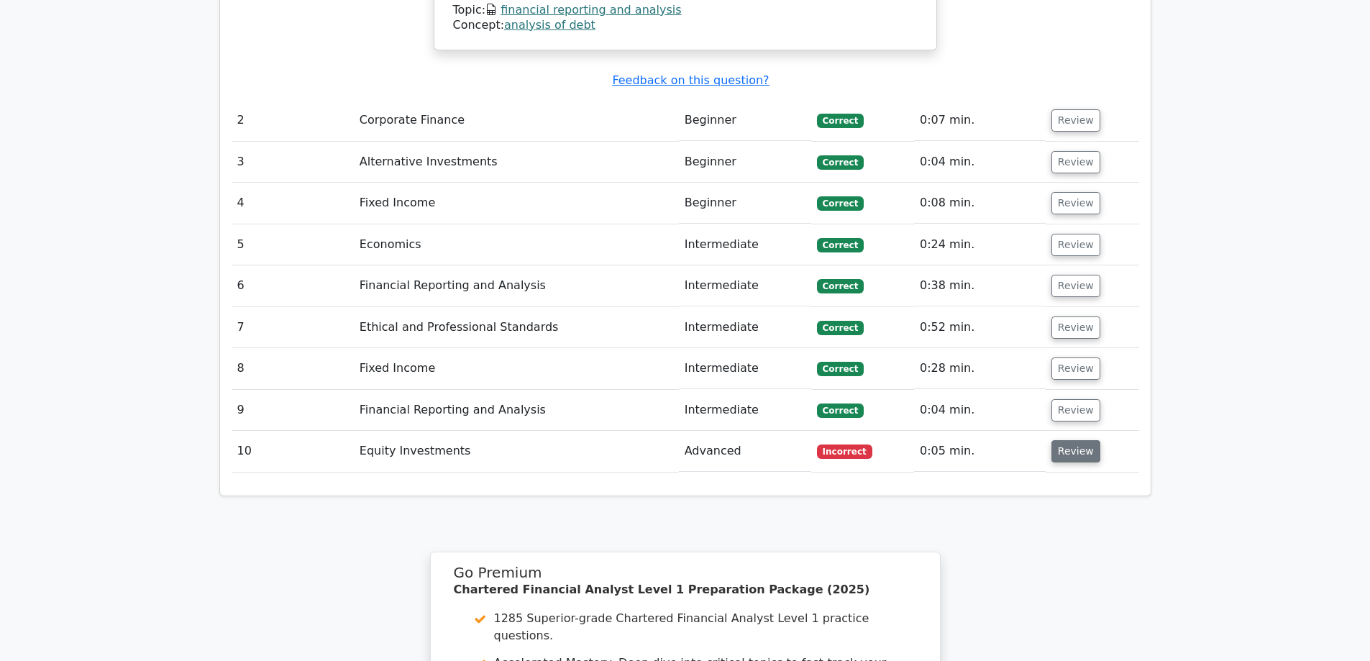  What do you see at coordinates (516, 120) in the screenshot?
I see `td: Corporate Finance` at bounding box center [516, 120].